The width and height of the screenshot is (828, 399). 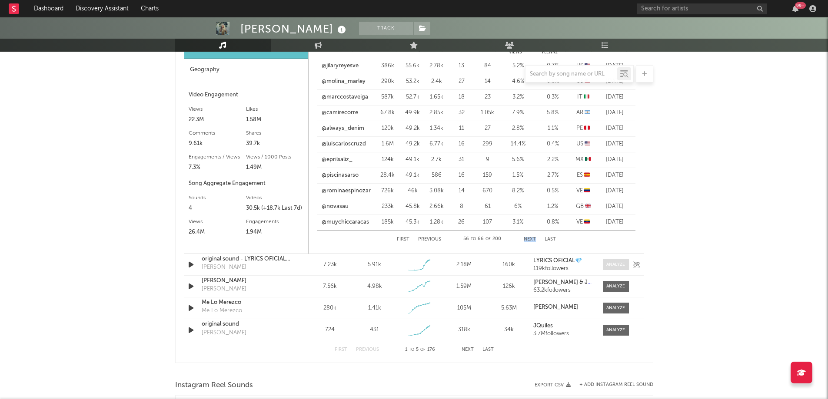 I want to click on div: 1.59M, so click(x=464, y=287).